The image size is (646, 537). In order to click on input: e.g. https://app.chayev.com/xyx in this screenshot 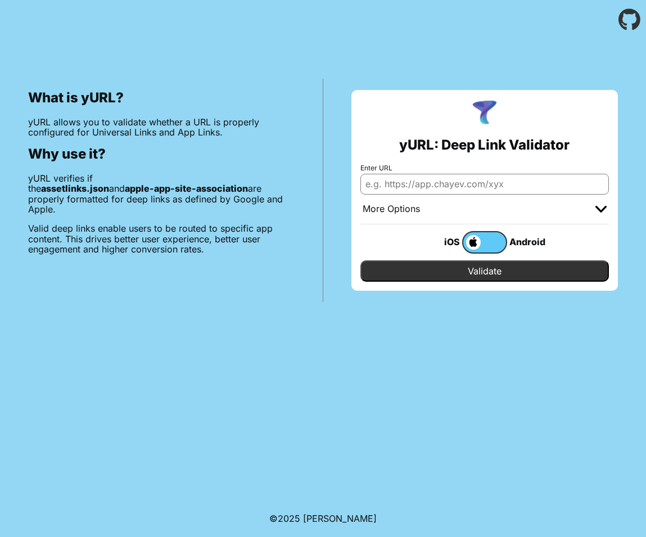, I will do `click(485, 184)`.